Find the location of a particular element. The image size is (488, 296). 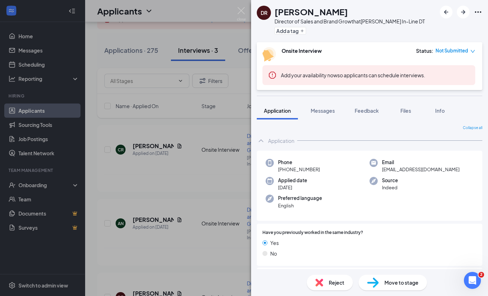

div: Application is located at coordinates (281, 141).